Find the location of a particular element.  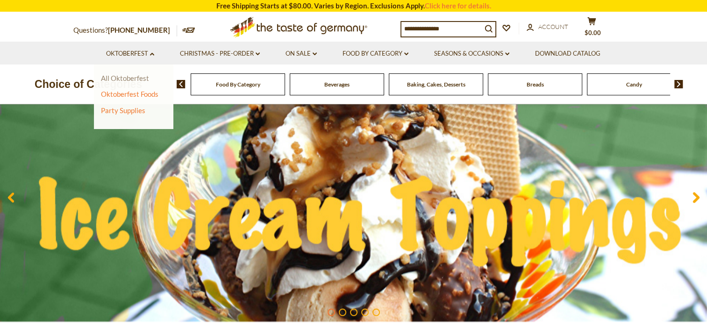

a: Account is located at coordinates (547, 27).